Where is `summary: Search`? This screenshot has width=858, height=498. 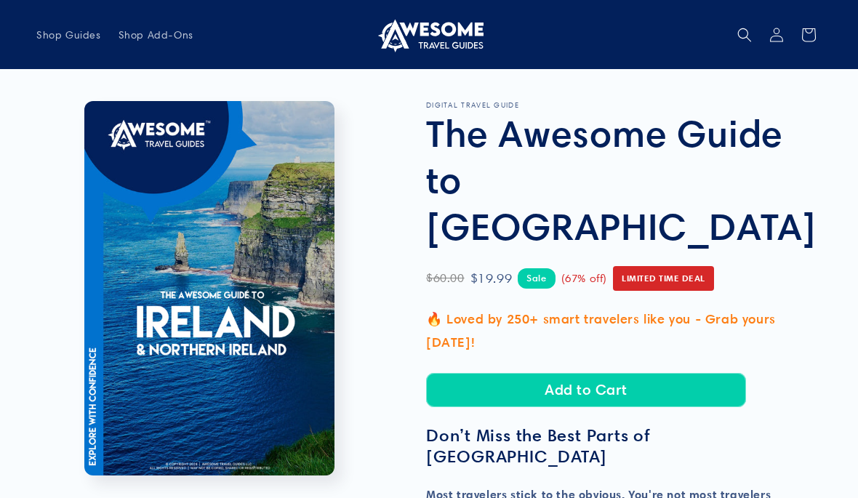 summary: Search is located at coordinates (744, 35).